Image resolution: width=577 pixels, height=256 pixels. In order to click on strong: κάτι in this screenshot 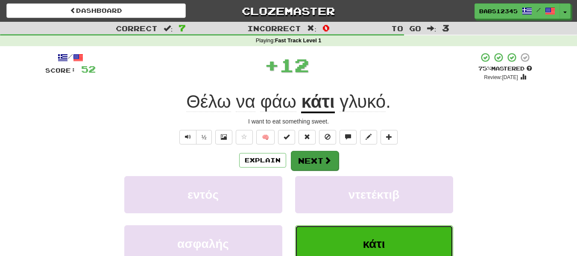, I will do `click(318, 102)`.